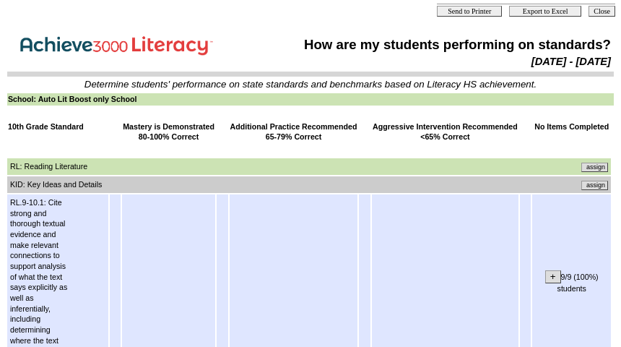 The width and height of the screenshot is (621, 347). Describe the element at coordinates (445, 131) in the screenshot. I see `td: Aggressive Intervention Recommended <65% Correct` at that location.